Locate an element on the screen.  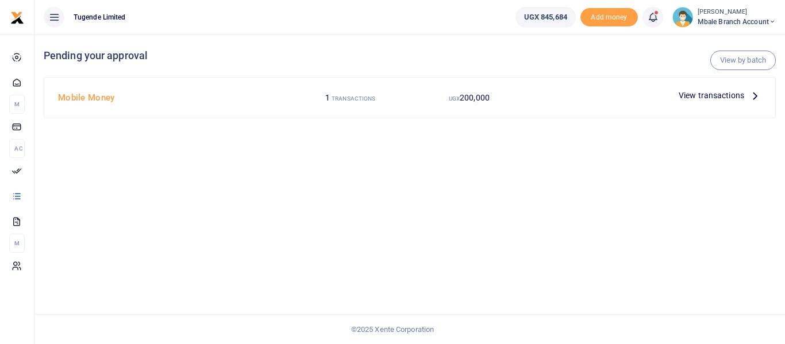
li: Toup your wallet is located at coordinates (609, 17).